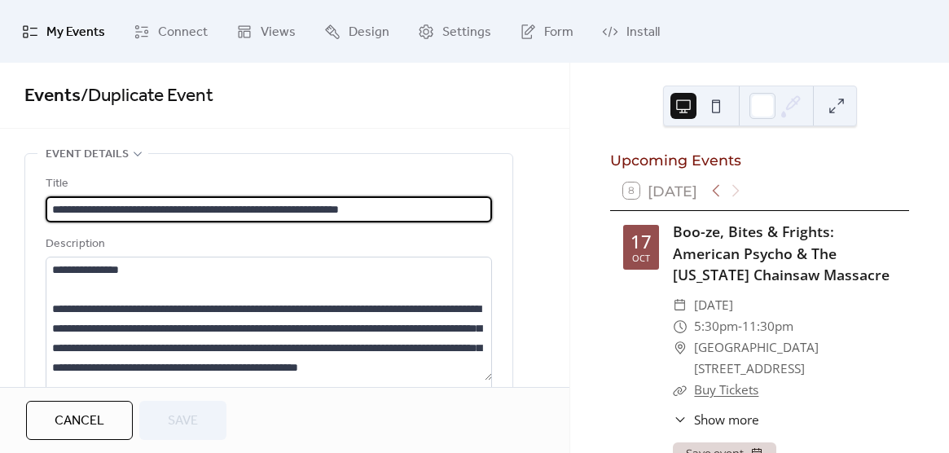 Image resolution: width=949 pixels, height=453 pixels. Describe the element at coordinates (455, 31) in the screenshot. I see `a: Settings` at that location.